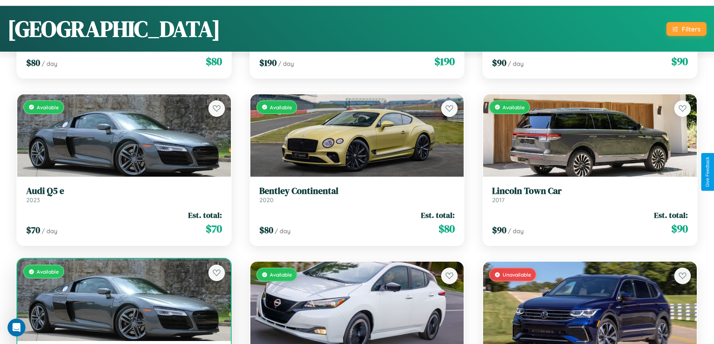 The width and height of the screenshot is (714, 344). Describe the element at coordinates (357, 195) in the screenshot. I see `a: Bentley Continental2020` at that location.